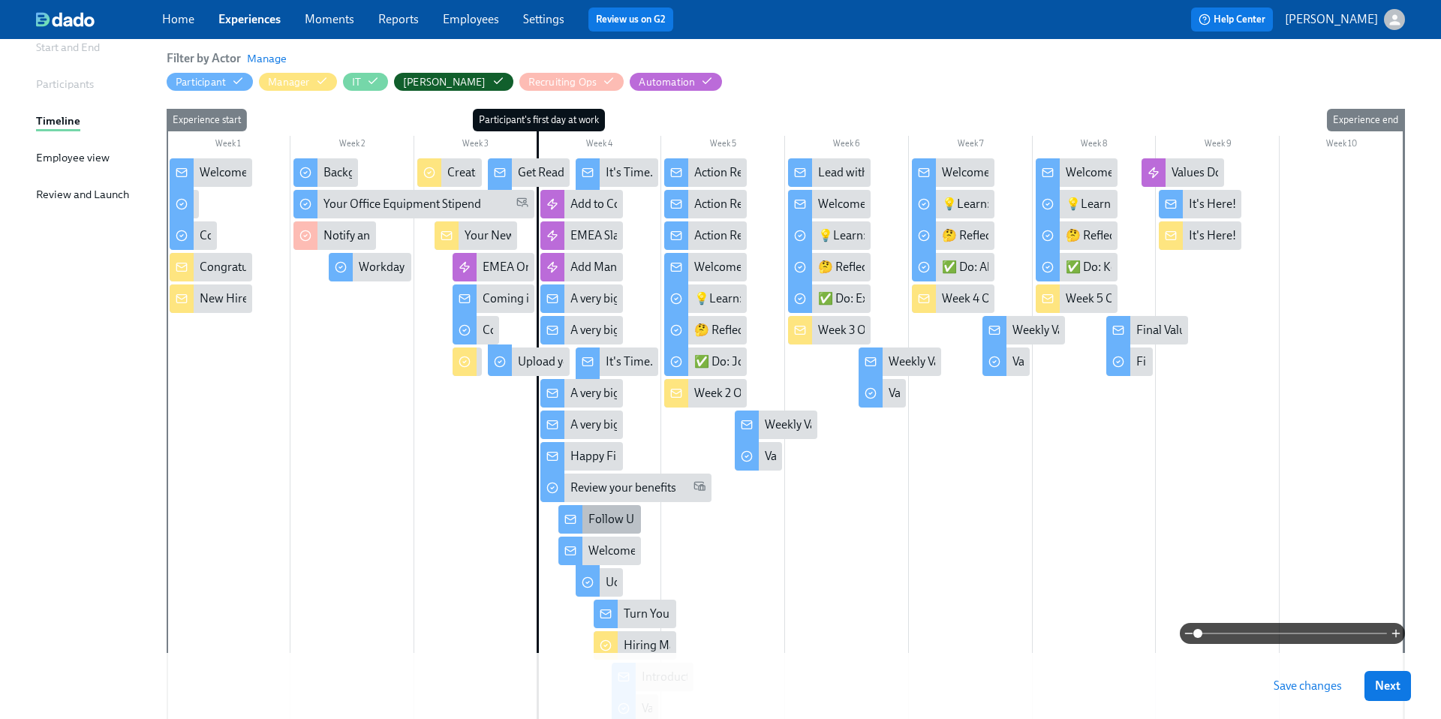  Describe the element at coordinates (723, 146) in the screenshot. I see `div: Week 5` at that location.